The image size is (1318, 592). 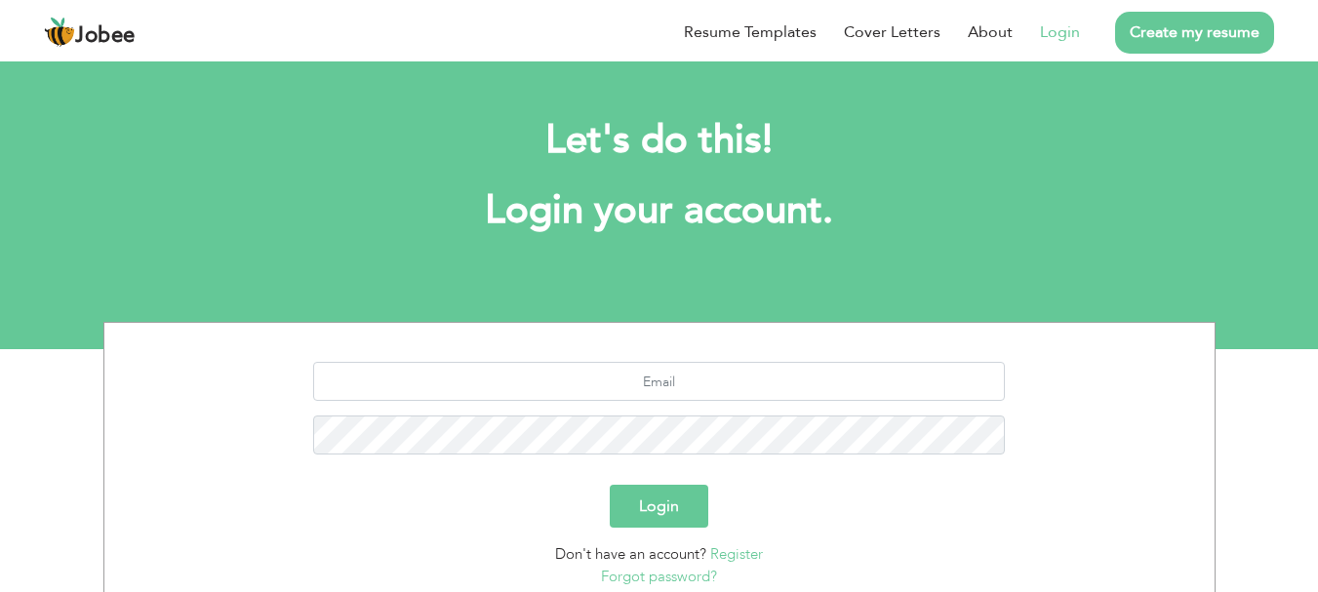 What do you see at coordinates (750, 32) in the screenshot?
I see `a: Resume Templates` at bounding box center [750, 32].